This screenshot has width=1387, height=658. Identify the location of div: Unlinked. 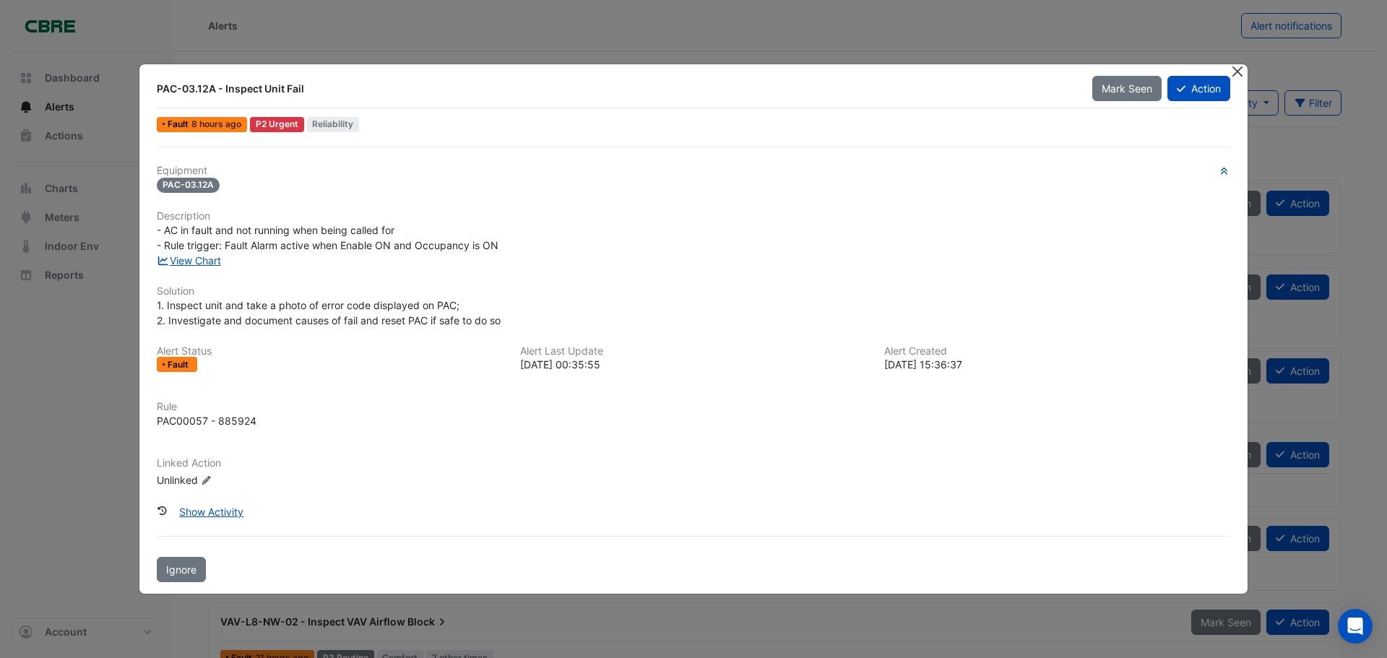
(243, 480).